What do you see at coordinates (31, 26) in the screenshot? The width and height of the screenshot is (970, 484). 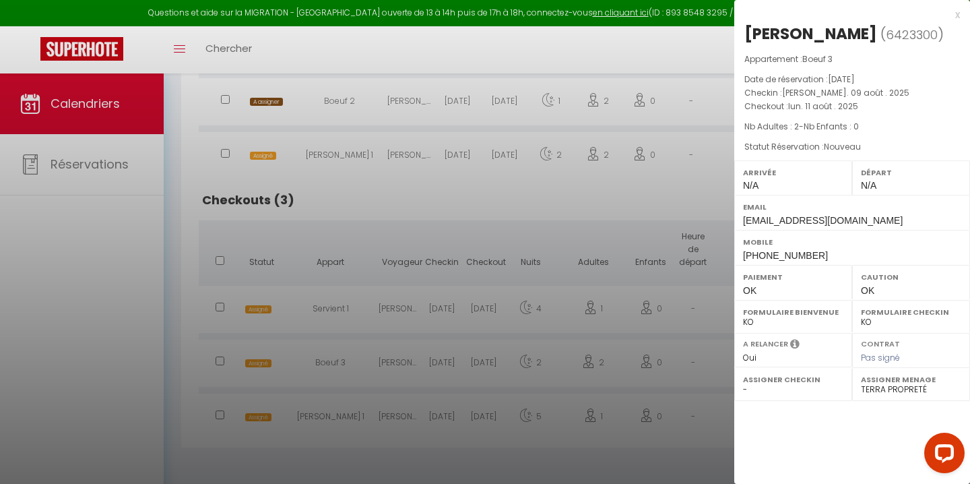 I see `button: Open LiveChat chat widget` at bounding box center [31, 26].